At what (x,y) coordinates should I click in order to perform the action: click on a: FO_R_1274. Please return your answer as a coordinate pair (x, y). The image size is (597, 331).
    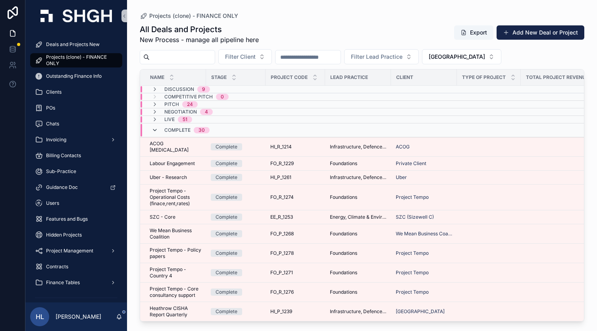
    Looking at the image, I should click on (295, 197).